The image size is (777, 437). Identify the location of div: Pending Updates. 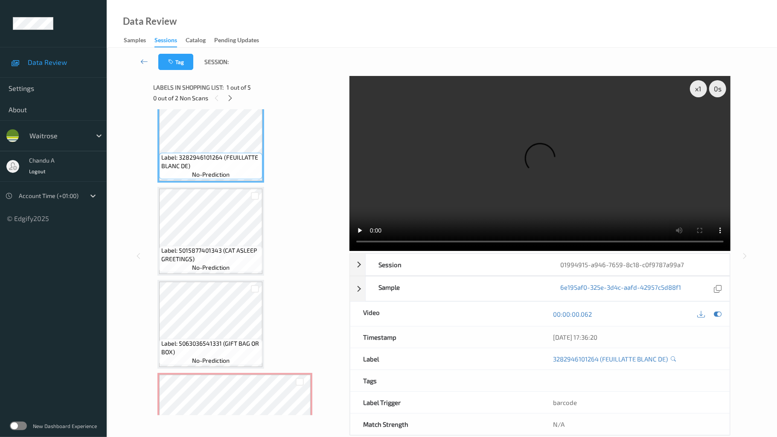
(236, 41).